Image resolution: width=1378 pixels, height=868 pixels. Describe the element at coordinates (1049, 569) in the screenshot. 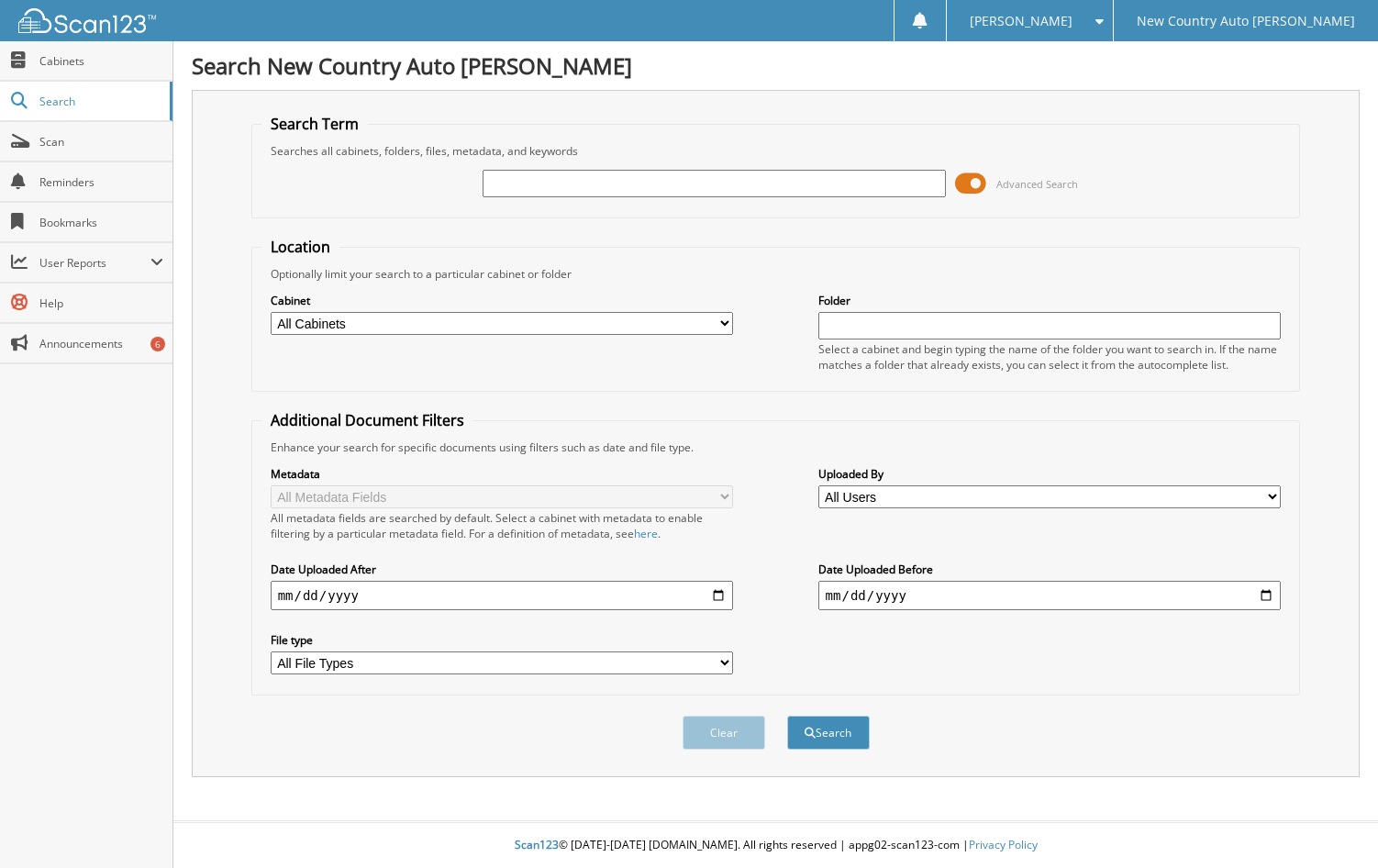

I see `label: Date Uploaded Before` at that location.